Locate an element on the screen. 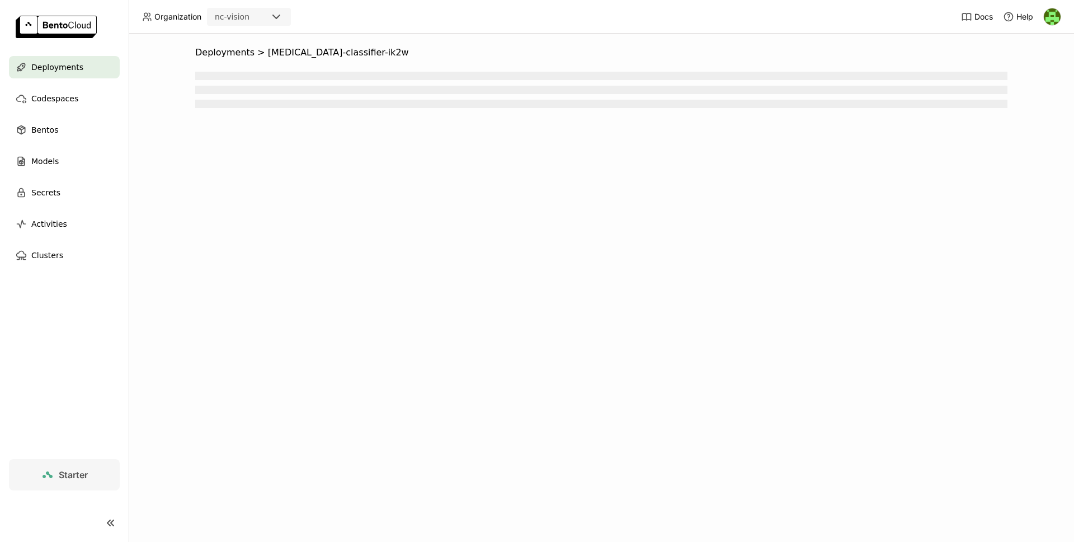  span: Docs is located at coordinates (984, 17).